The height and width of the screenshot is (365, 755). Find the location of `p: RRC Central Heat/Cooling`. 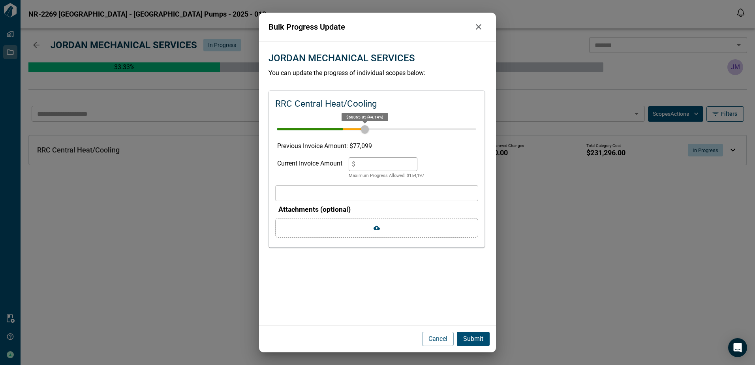

p: RRC Central Heat/Cooling is located at coordinates (326, 104).